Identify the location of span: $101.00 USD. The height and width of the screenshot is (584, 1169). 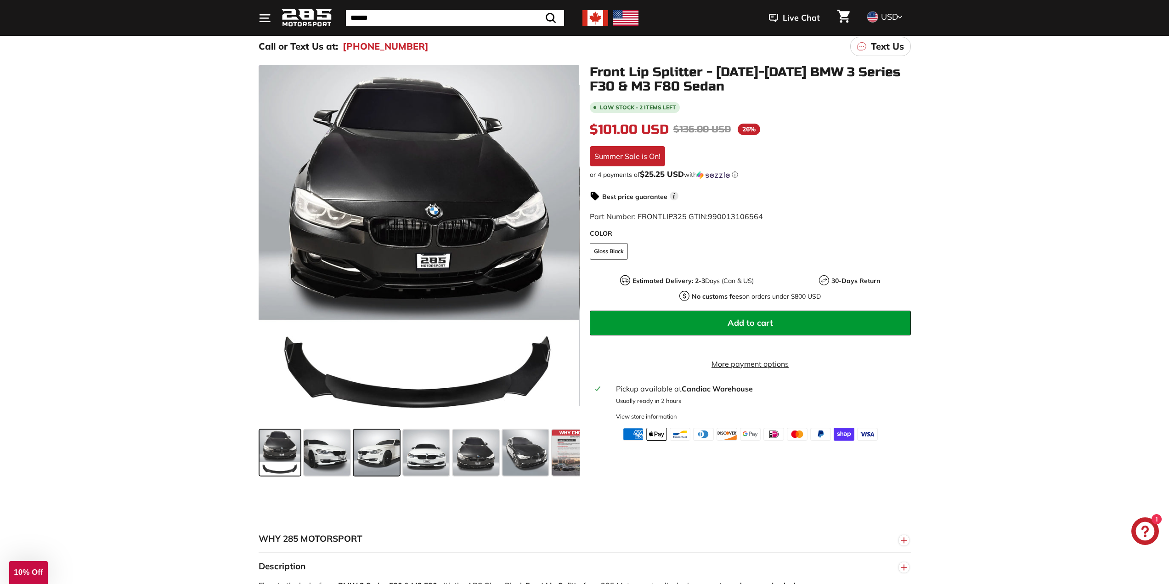
(629, 130).